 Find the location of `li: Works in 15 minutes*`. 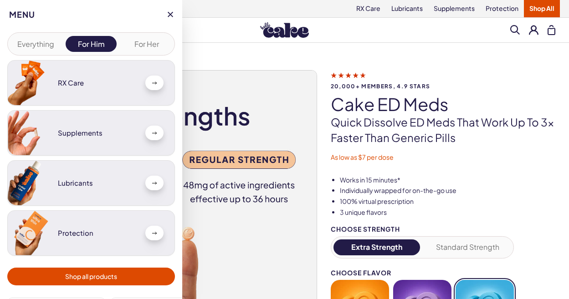

li: Works in 15 minutes* is located at coordinates (448, 180).